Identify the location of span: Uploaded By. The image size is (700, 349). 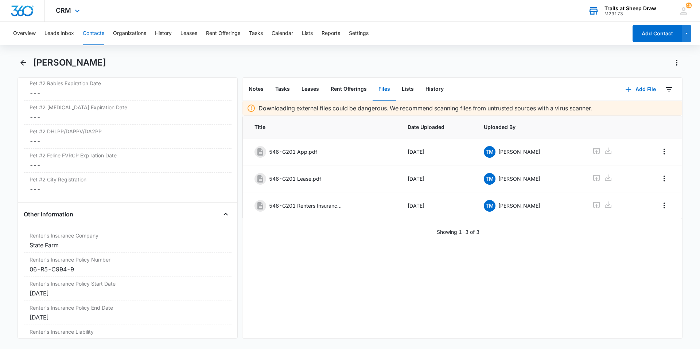
(529, 127).